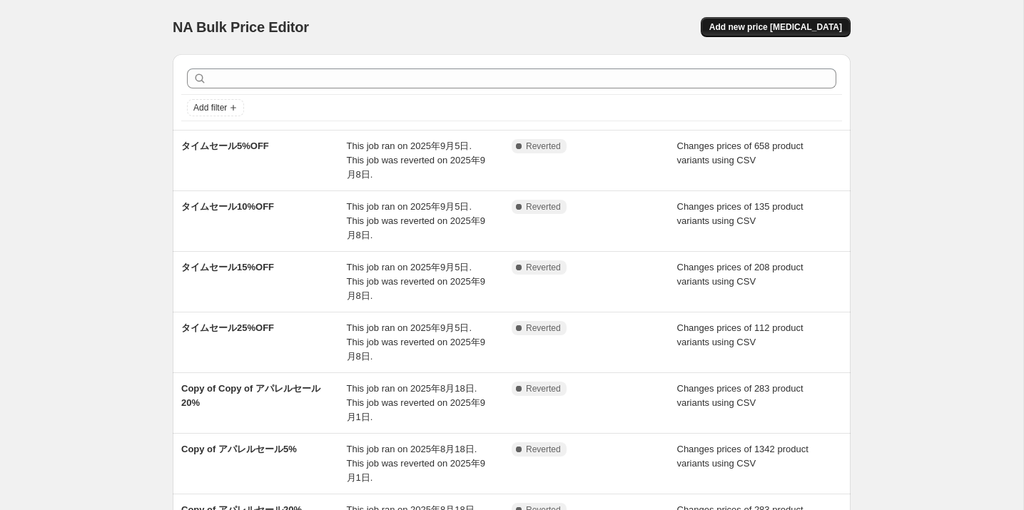  I want to click on span: Changes prices of 283 product variants using CSV, so click(740, 395).